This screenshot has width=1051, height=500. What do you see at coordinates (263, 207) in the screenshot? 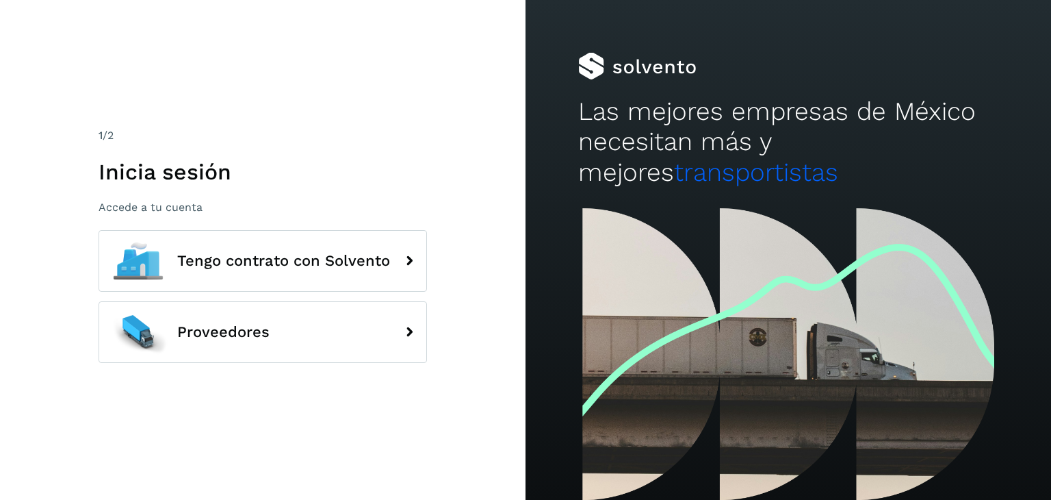
I see `p: Accede a tu cuenta` at bounding box center [263, 207].